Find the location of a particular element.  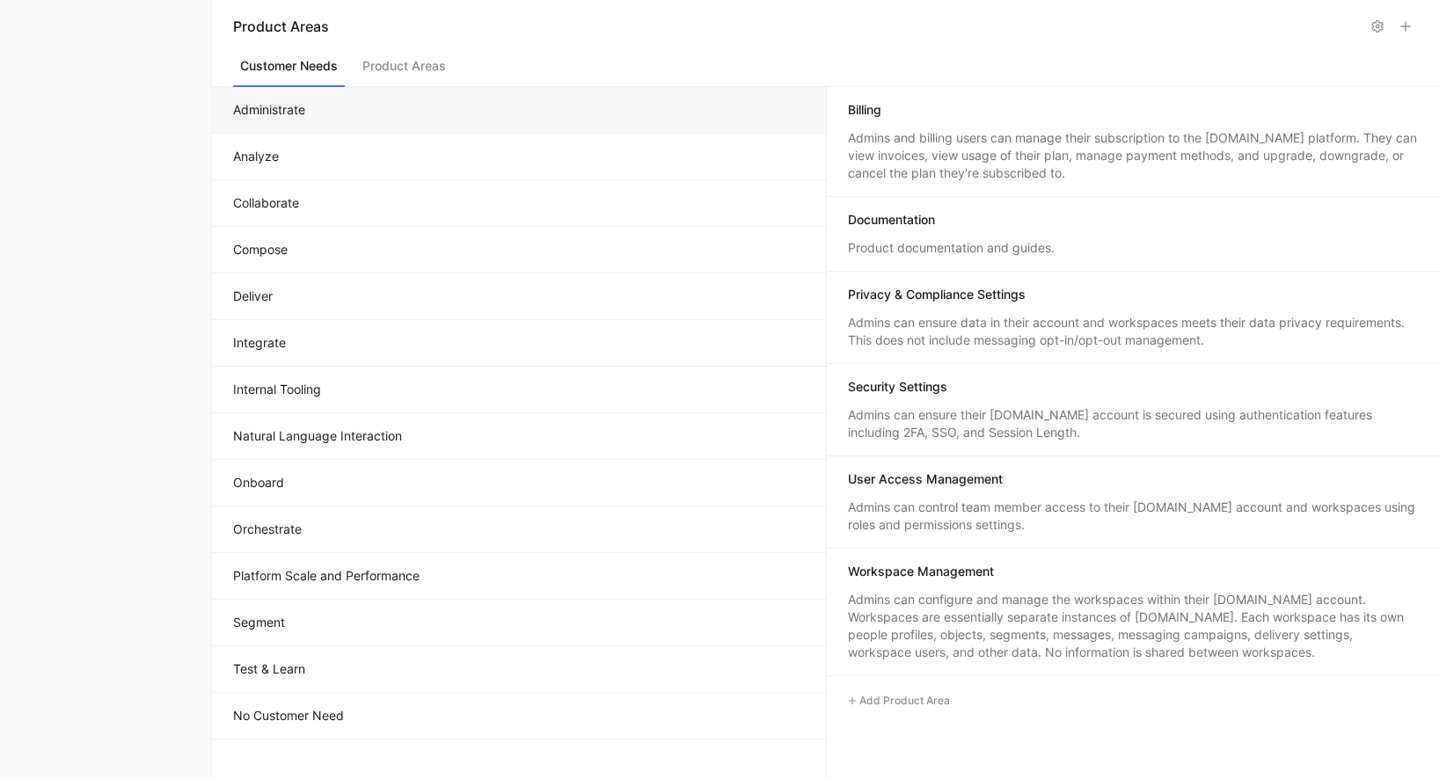

button: Test & Learn is located at coordinates (519, 670).